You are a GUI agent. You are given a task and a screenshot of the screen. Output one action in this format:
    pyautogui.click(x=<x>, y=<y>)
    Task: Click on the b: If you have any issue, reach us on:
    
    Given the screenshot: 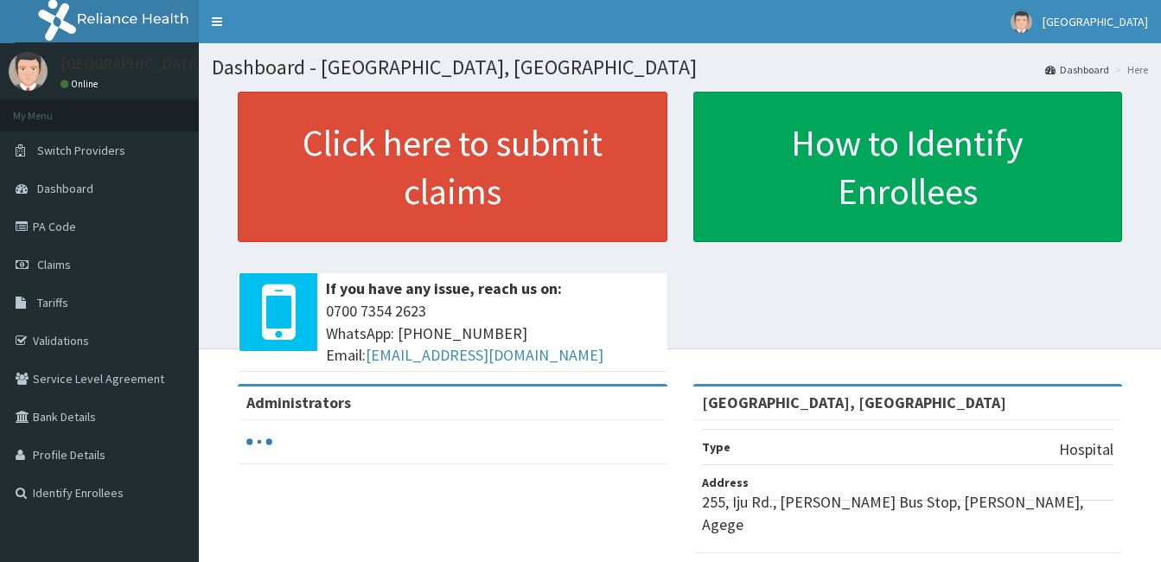 What is the action you would take?
    pyautogui.click(x=444, y=288)
    